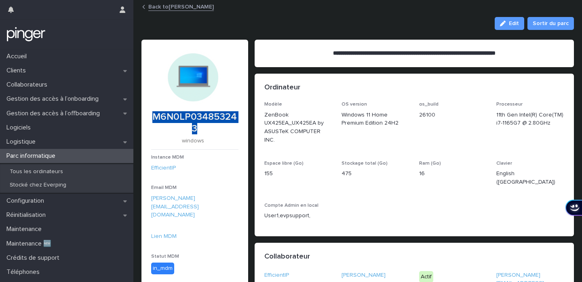 Image resolution: width=582 pixels, height=282 pixels. Describe the element at coordinates (18, 70) in the screenshot. I see `p: Clients` at that location.